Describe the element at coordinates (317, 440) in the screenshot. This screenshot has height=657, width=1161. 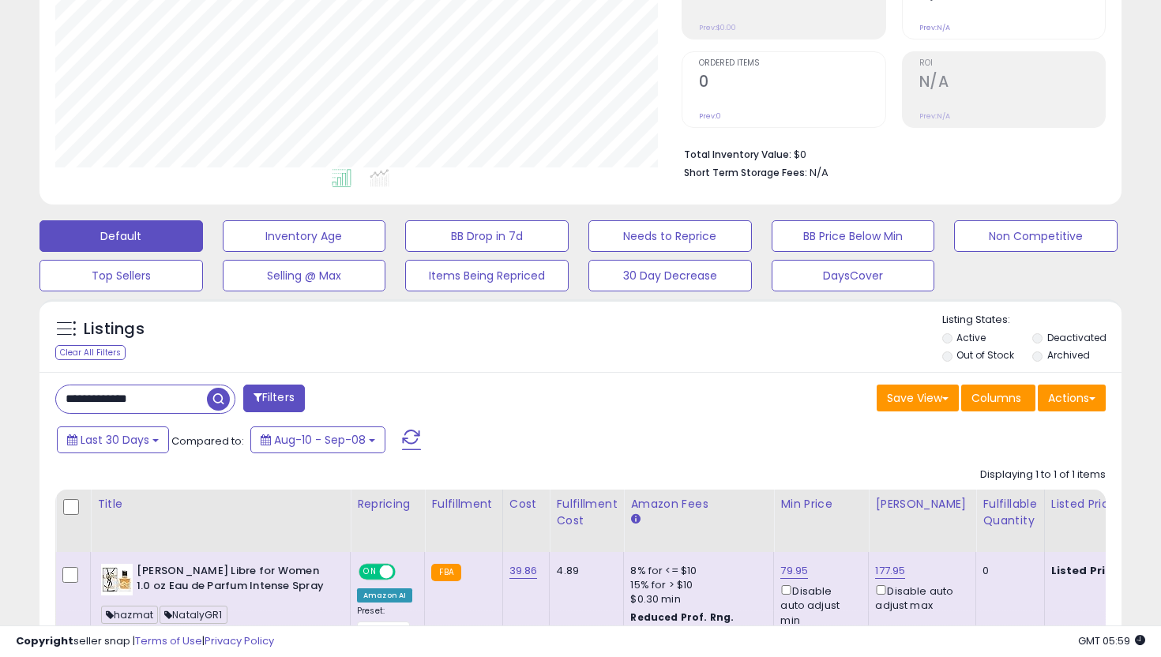
I see `button: Aug-10 - Sep-08` at that location.